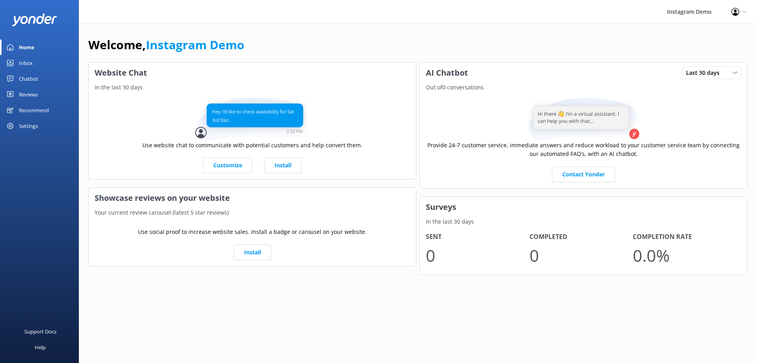 Image resolution: width=757 pixels, height=363 pixels. Describe the element at coordinates (252, 213) in the screenshot. I see `p: Your current review carousel (latest 5 star reviews)` at that location.